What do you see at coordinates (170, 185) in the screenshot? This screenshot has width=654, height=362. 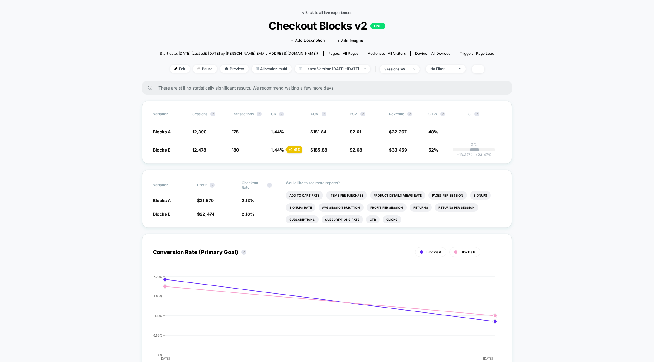 I see `span: Variation` at bounding box center [170, 185].